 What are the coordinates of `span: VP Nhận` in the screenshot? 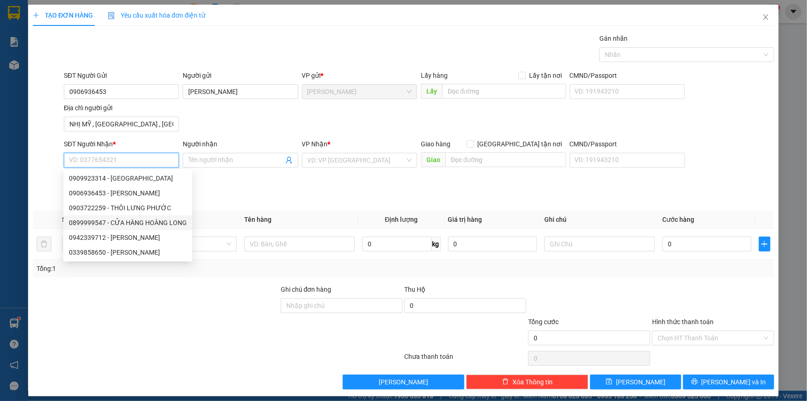 It's located at (315, 144).